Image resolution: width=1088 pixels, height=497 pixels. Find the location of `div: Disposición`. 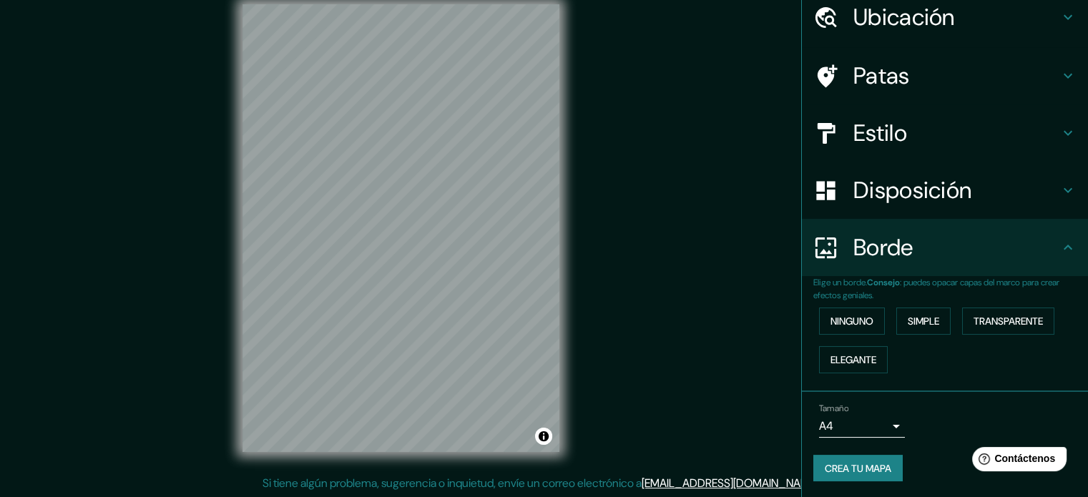

div: Disposición is located at coordinates (945, 190).